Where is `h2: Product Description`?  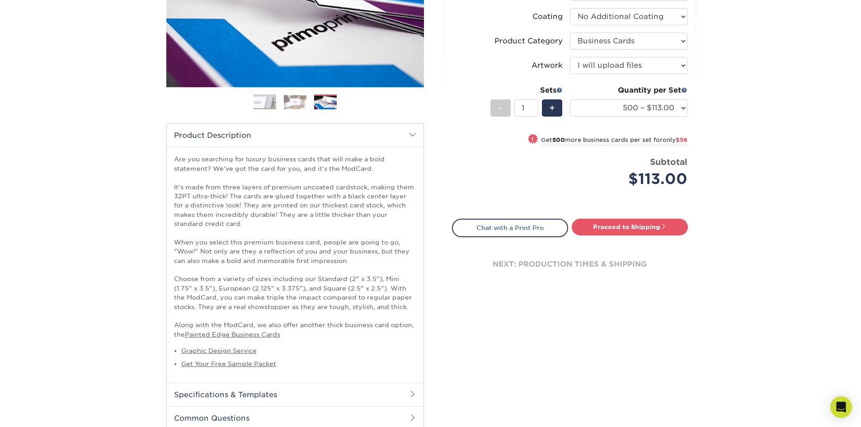 h2: Product Description is located at coordinates (295, 135).